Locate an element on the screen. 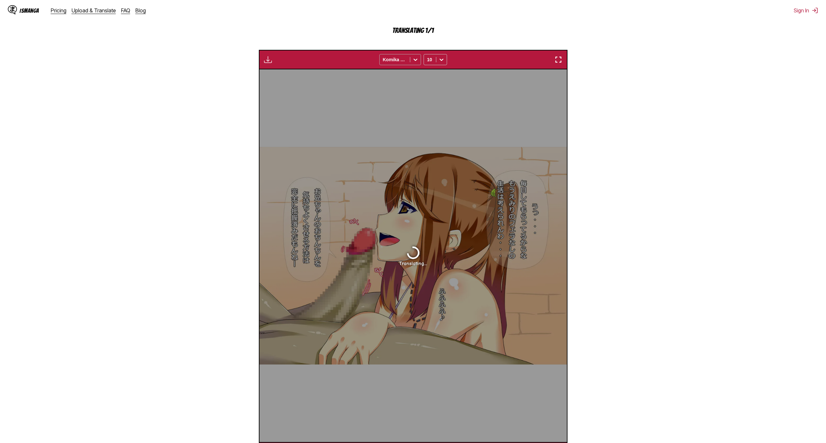 The height and width of the screenshot is (443, 826). p: Translating 1/1 is located at coordinates (413, 30).